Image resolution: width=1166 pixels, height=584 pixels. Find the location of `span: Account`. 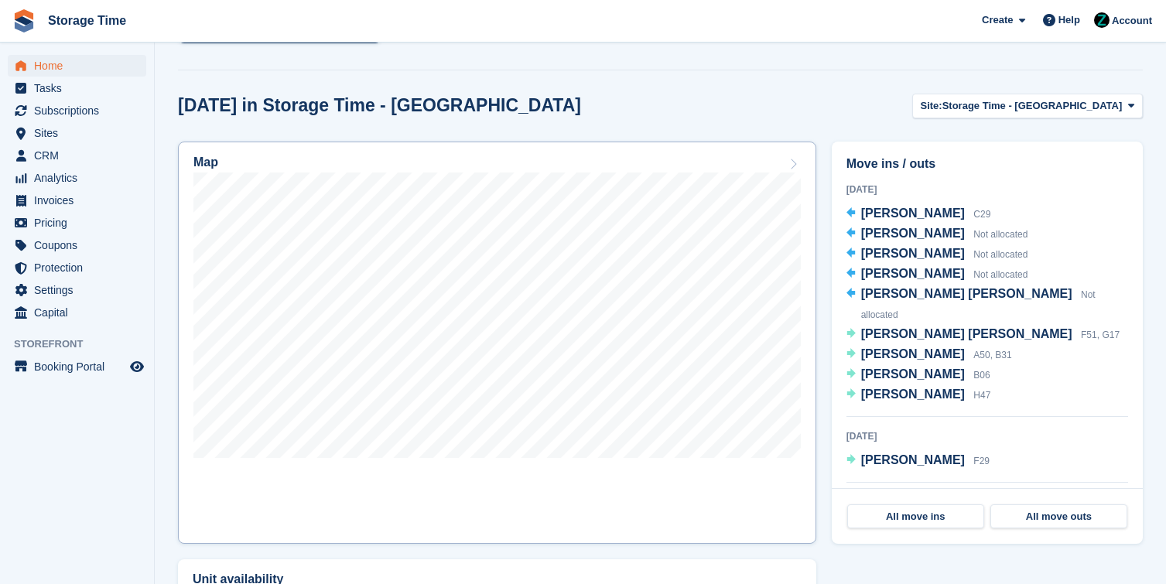

span: Account is located at coordinates (1132, 21).